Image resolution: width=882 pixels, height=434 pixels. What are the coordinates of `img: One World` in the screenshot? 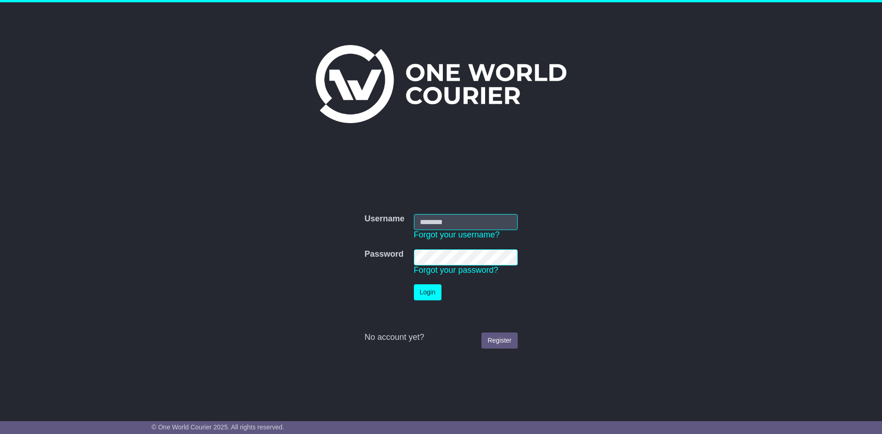 It's located at (441, 84).